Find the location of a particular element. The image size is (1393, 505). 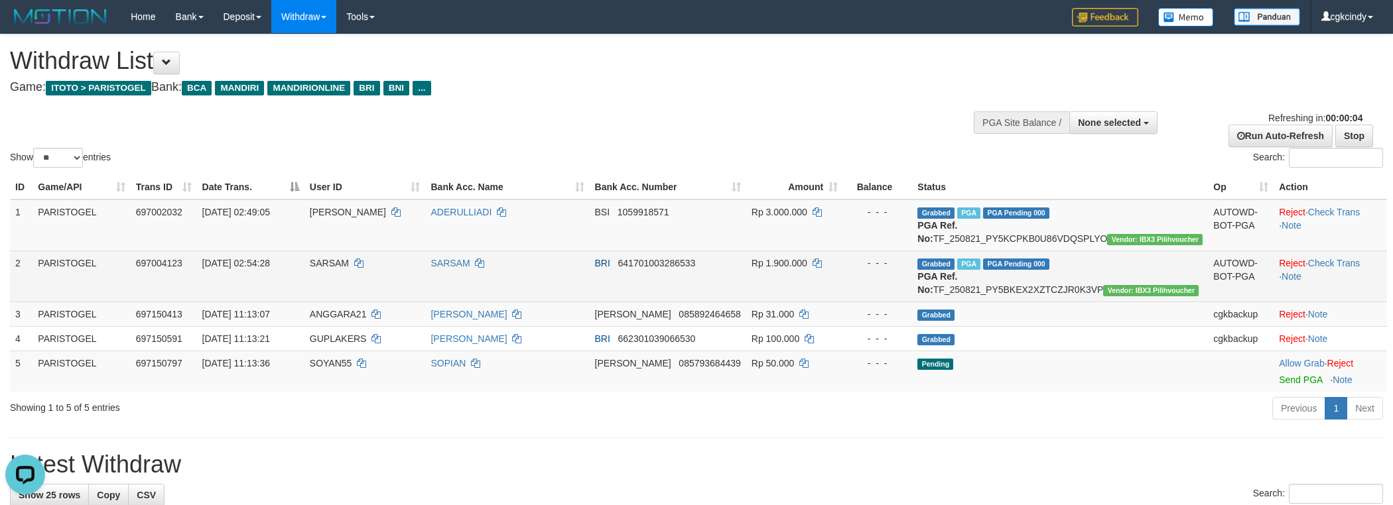

th: Op: activate to sort column ascending is located at coordinates (1240, 187).